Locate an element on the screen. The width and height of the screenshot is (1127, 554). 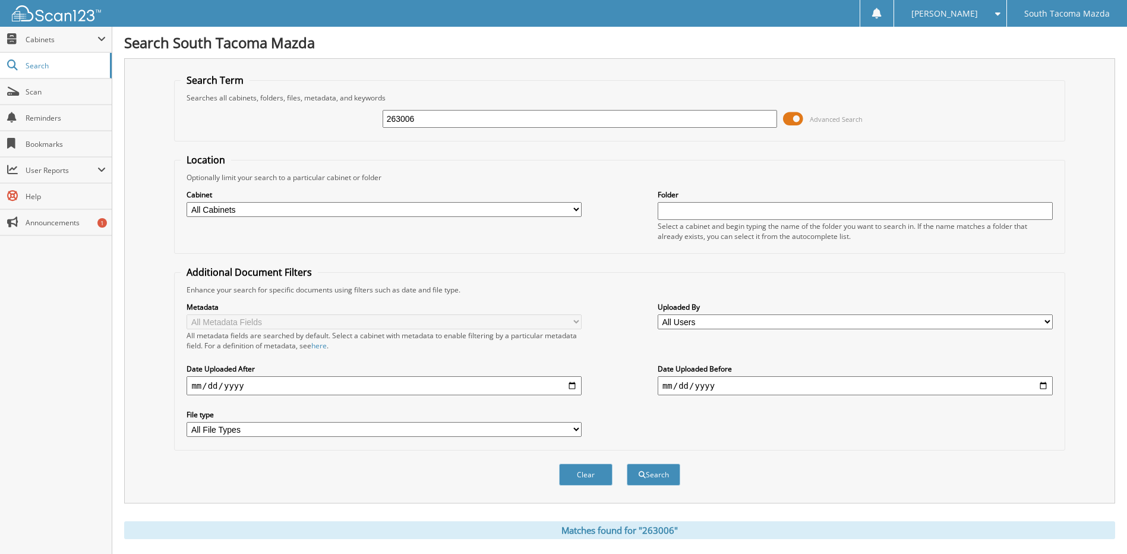
label: File type is located at coordinates (384, 414).